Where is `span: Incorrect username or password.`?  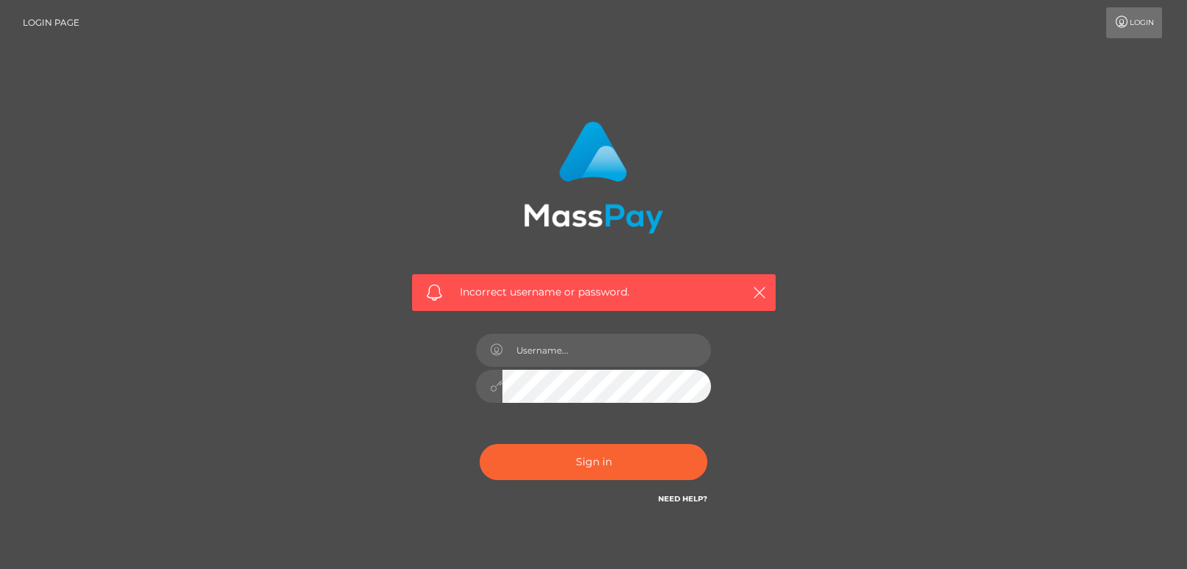 span: Incorrect username or password. is located at coordinates (594, 292).